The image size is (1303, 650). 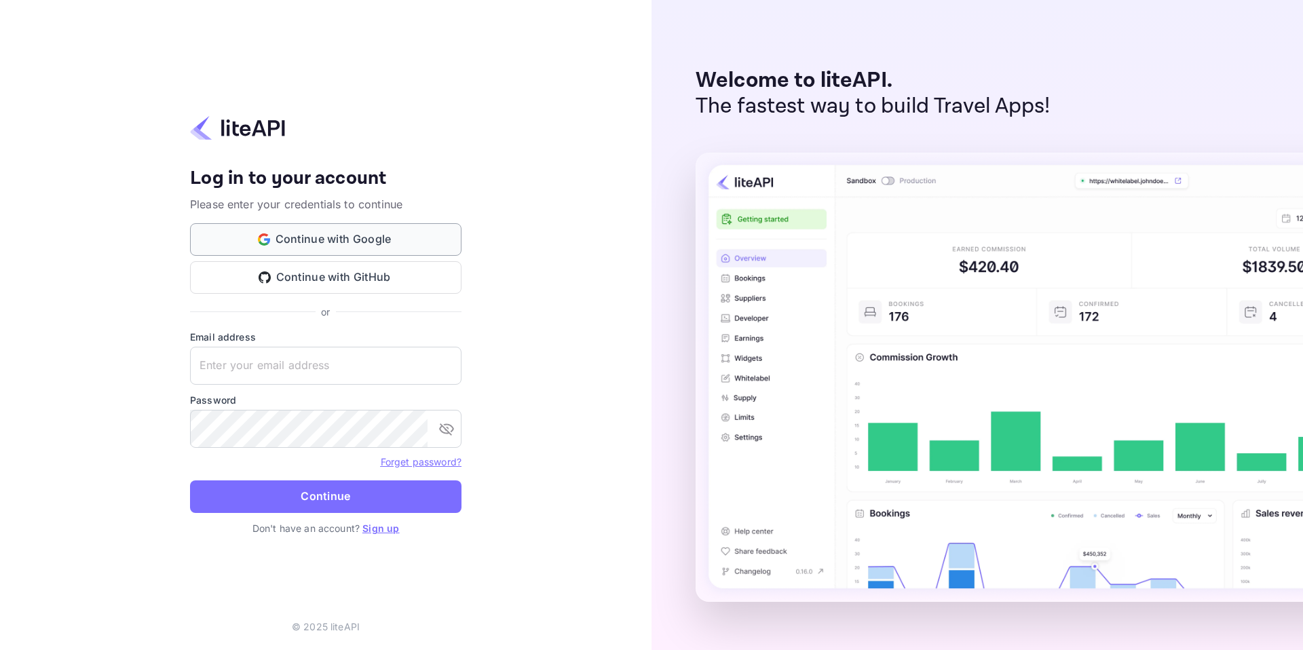 What do you see at coordinates (421, 461) in the screenshot?
I see `a: Forget password?` at bounding box center [421, 461].